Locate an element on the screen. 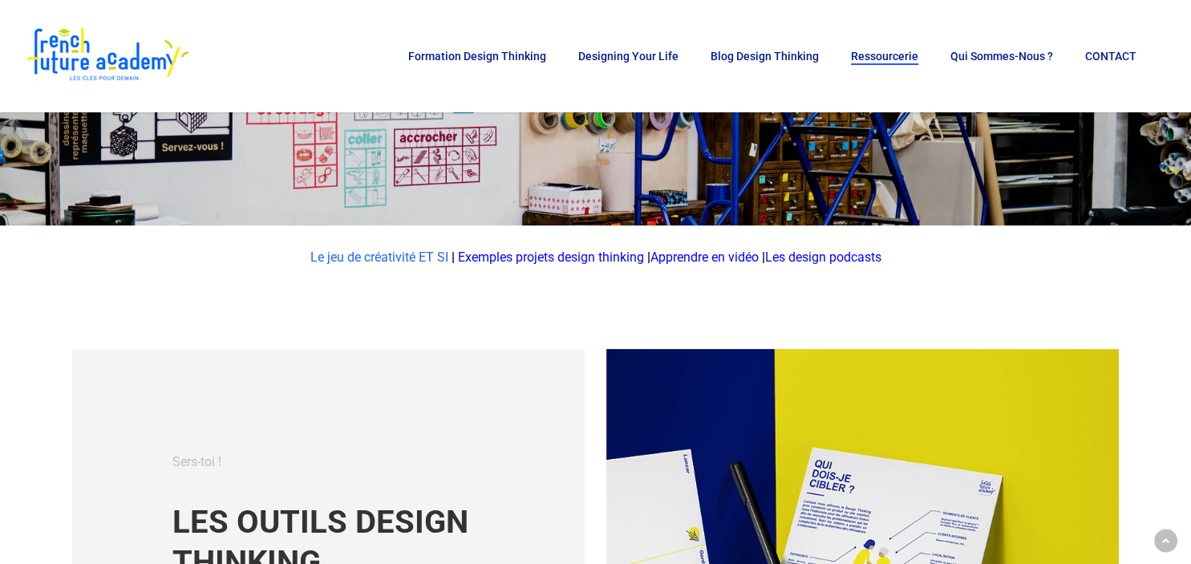  a: Le jeu de créativité ET SI is located at coordinates (379, 257).